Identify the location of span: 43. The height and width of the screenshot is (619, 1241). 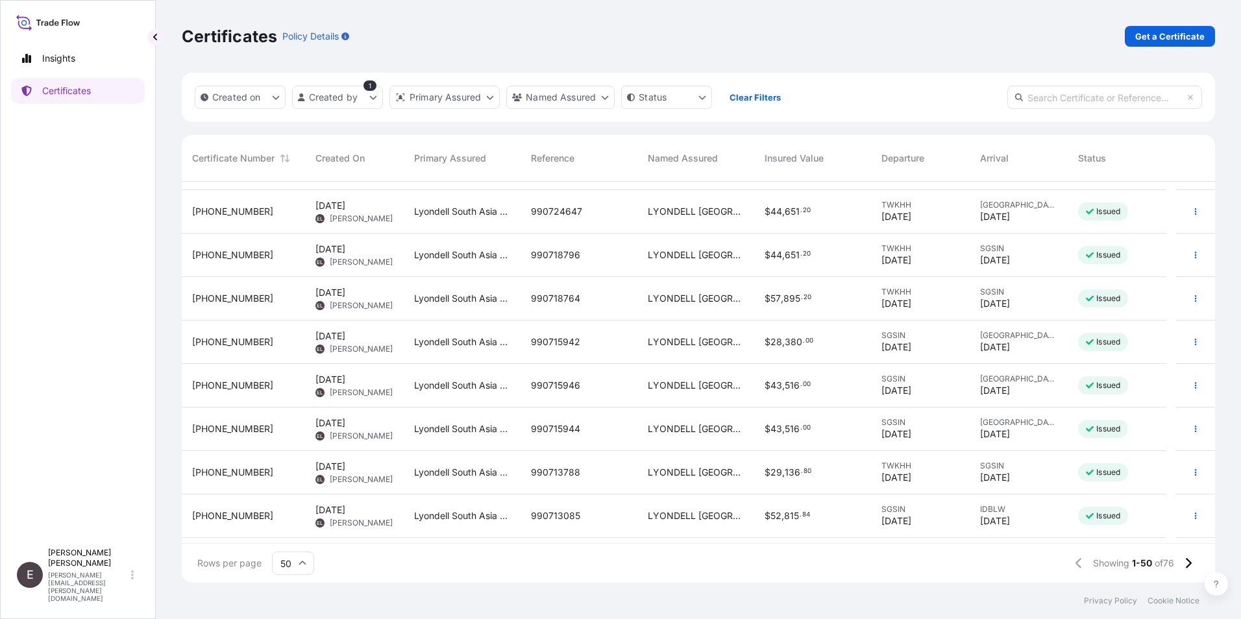
(776, 429).